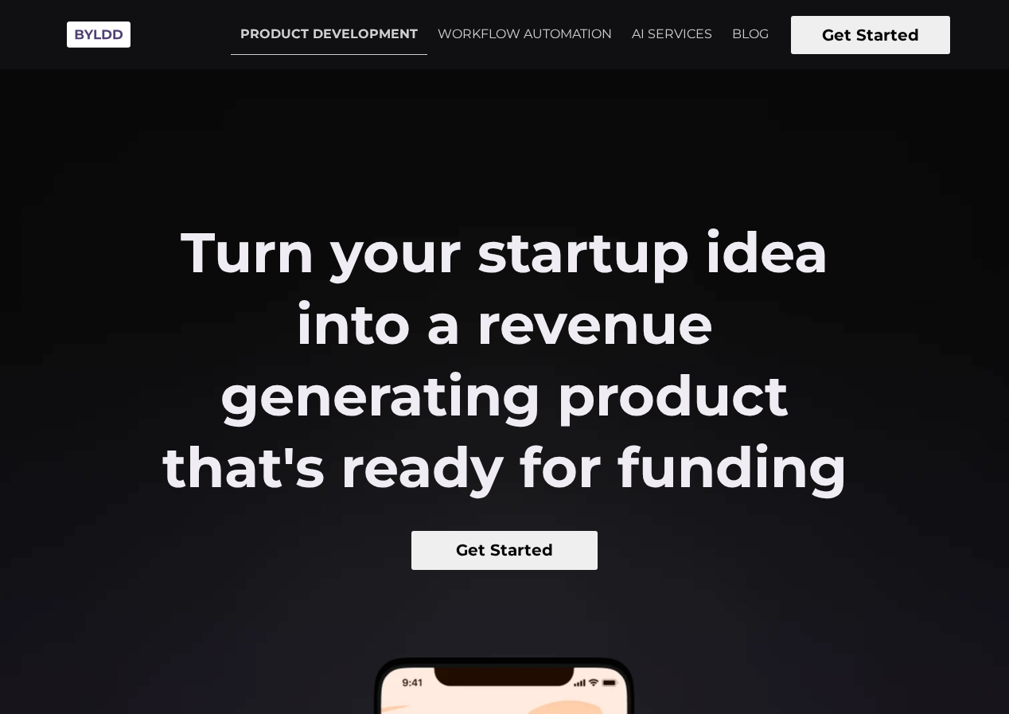  Describe the element at coordinates (524, 34) in the screenshot. I see `a: WORKFLOW AUTOMATION` at that location.